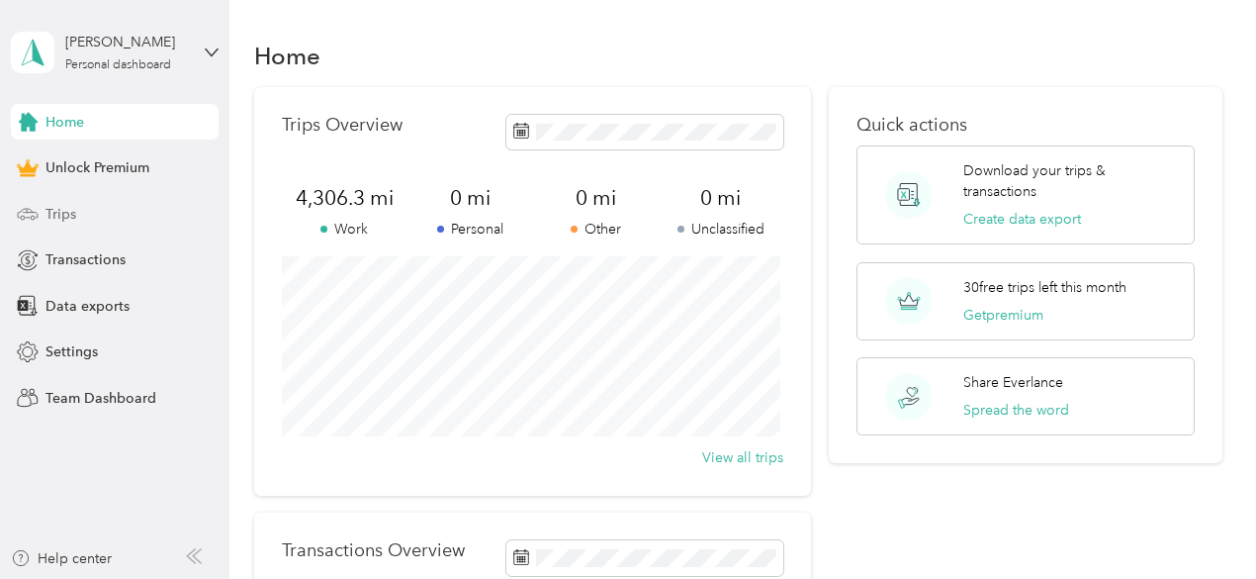 Image resolution: width=1256 pixels, height=579 pixels. What do you see at coordinates (596, 229) in the screenshot?
I see `p: Other` at bounding box center [596, 229].